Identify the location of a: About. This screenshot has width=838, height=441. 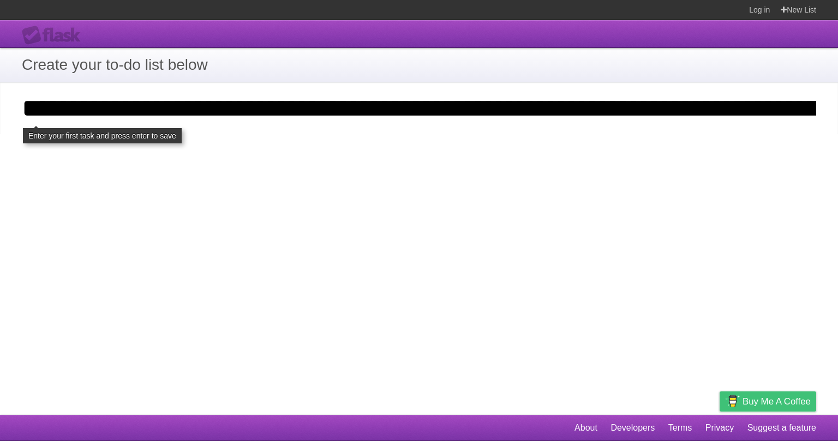
(586, 428).